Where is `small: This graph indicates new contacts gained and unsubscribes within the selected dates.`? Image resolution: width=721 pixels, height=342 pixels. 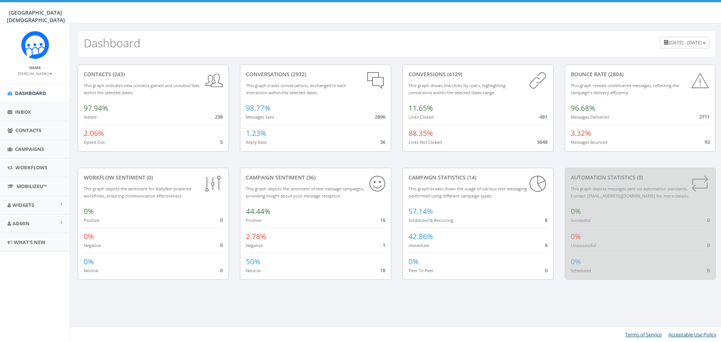 small: This graph indicates new contacts gained and unsubscribes within the selected dates. is located at coordinates (142, 89).